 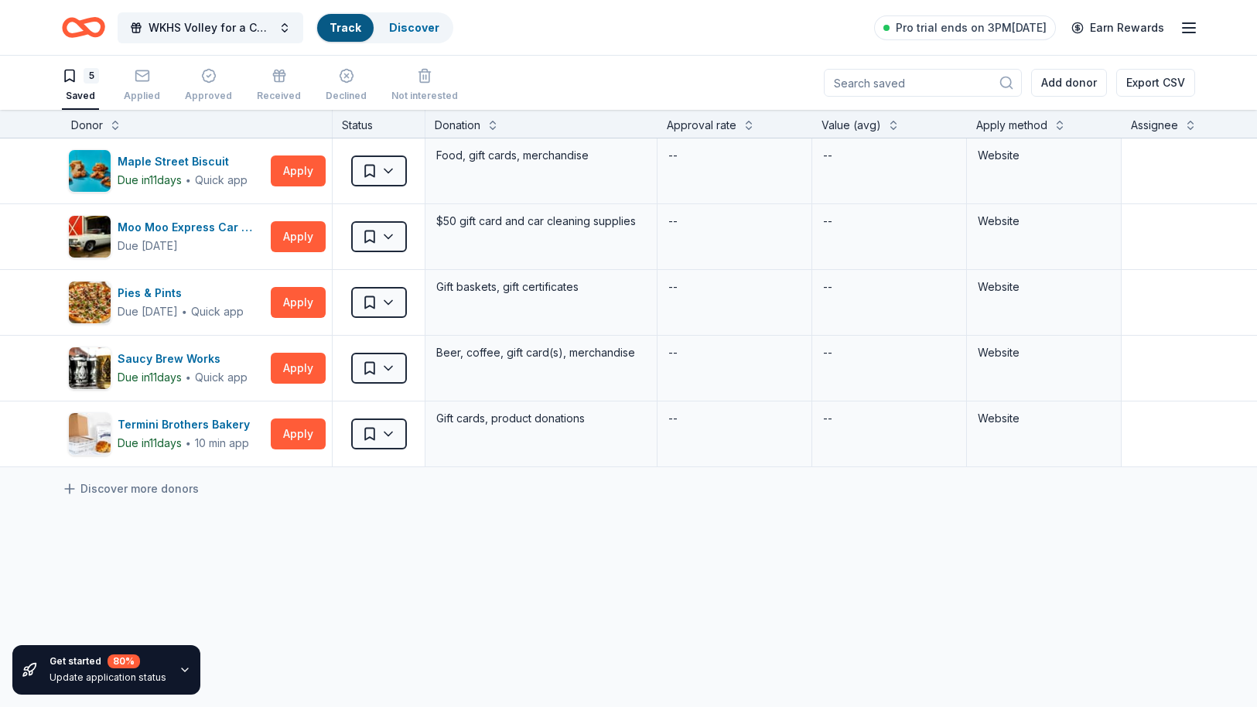 What do you see at coordinates (191, 227) in the screenshot?
I see `div: Moo Moo Express Car Wash` at bounding box center [191, 227].